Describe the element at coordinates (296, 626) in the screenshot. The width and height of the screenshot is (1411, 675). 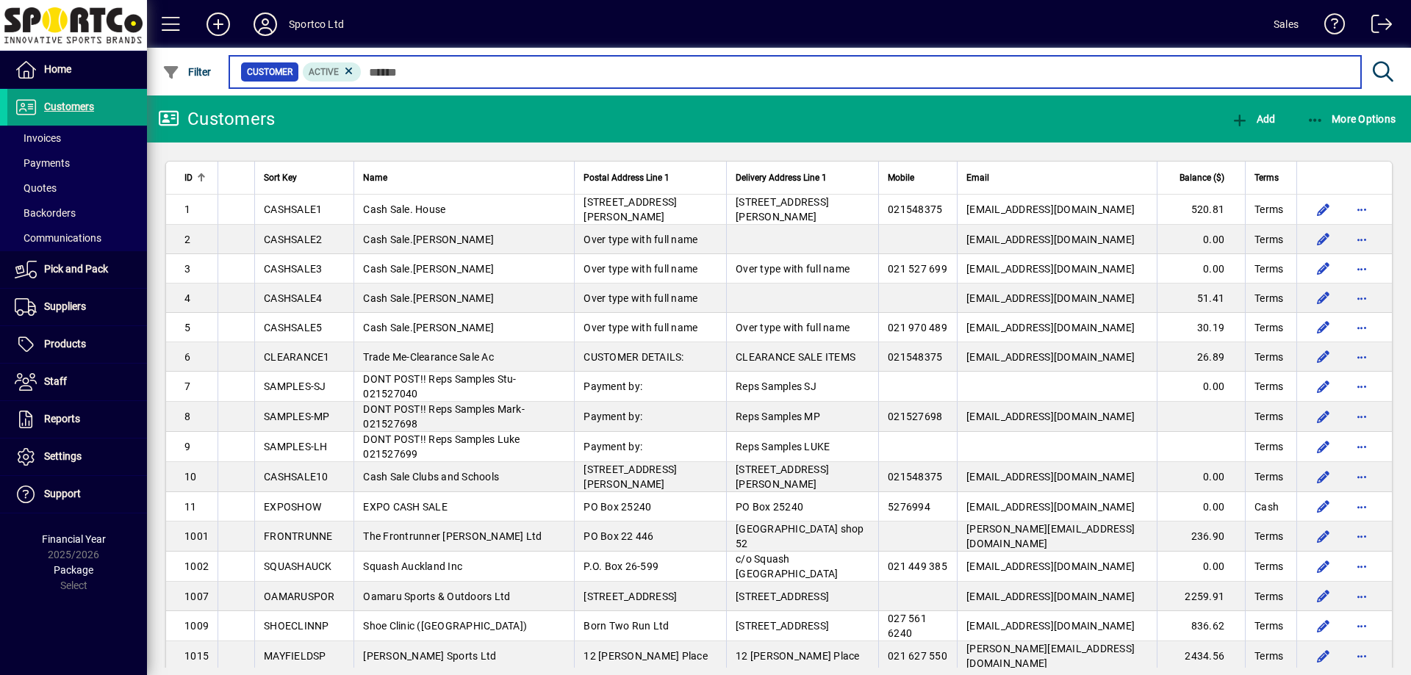
I see `span: SHOECLINNP` at that location.